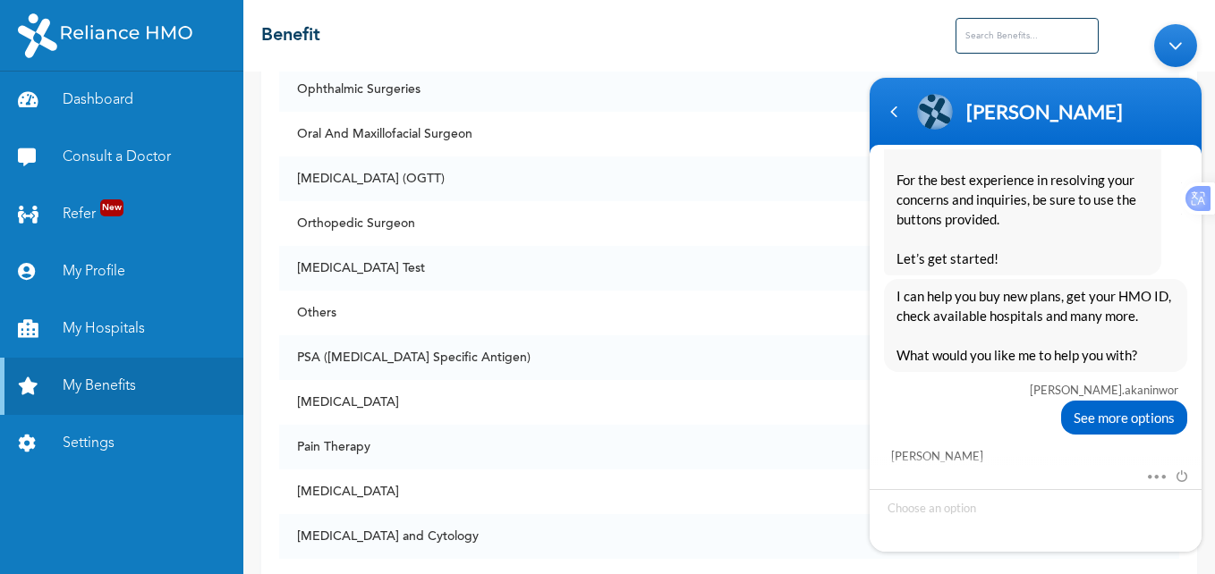  Describe the element at coordinates (291, 36) in the screenshot. I see `h2: Benefit` at that location.